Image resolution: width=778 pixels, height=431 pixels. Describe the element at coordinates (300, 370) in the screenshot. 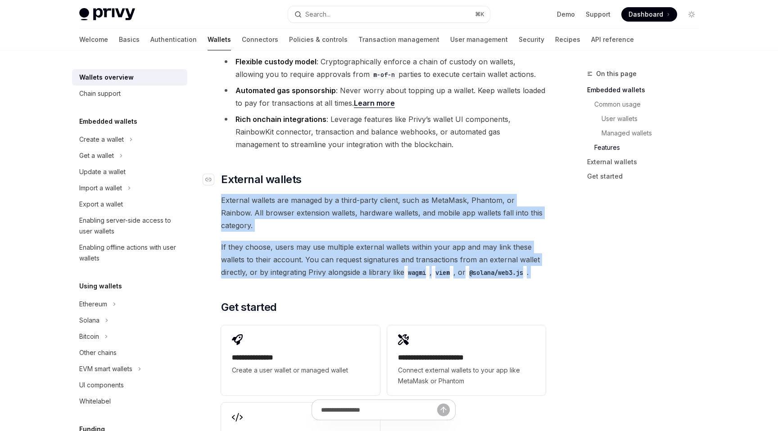

I see `span: Create a user wallet or managed wallet` at that location.